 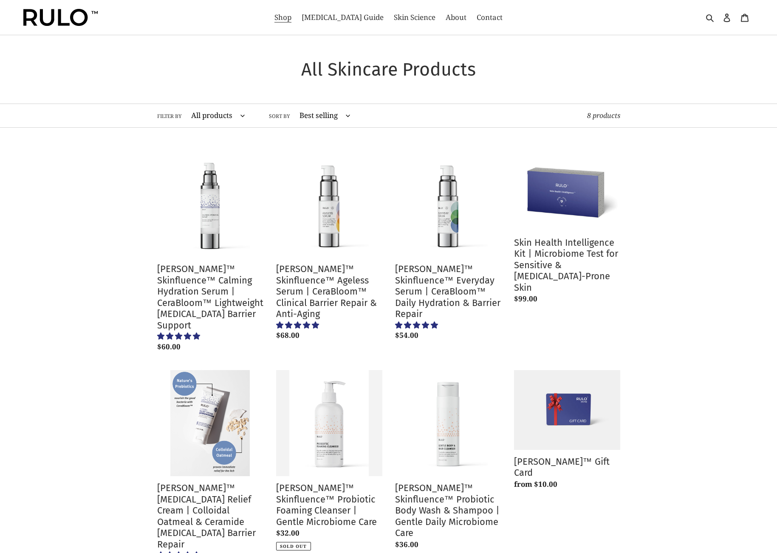 I want to click on a: Contact, so click(x=489, y=17).